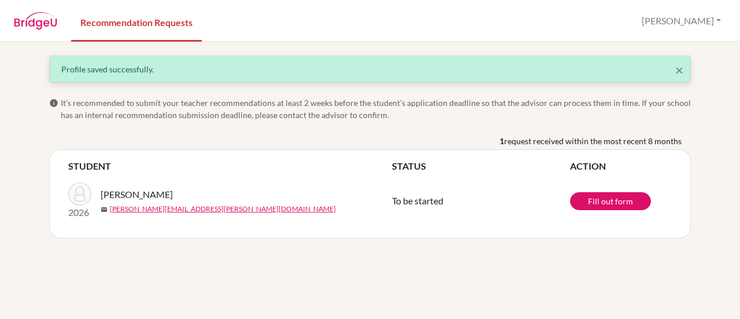 The width and height of the screenshot is (740, 319). What do you see at coordinates (104, 209) in the screenshot?
I see `span: mail` at bounding box center [104, 209].